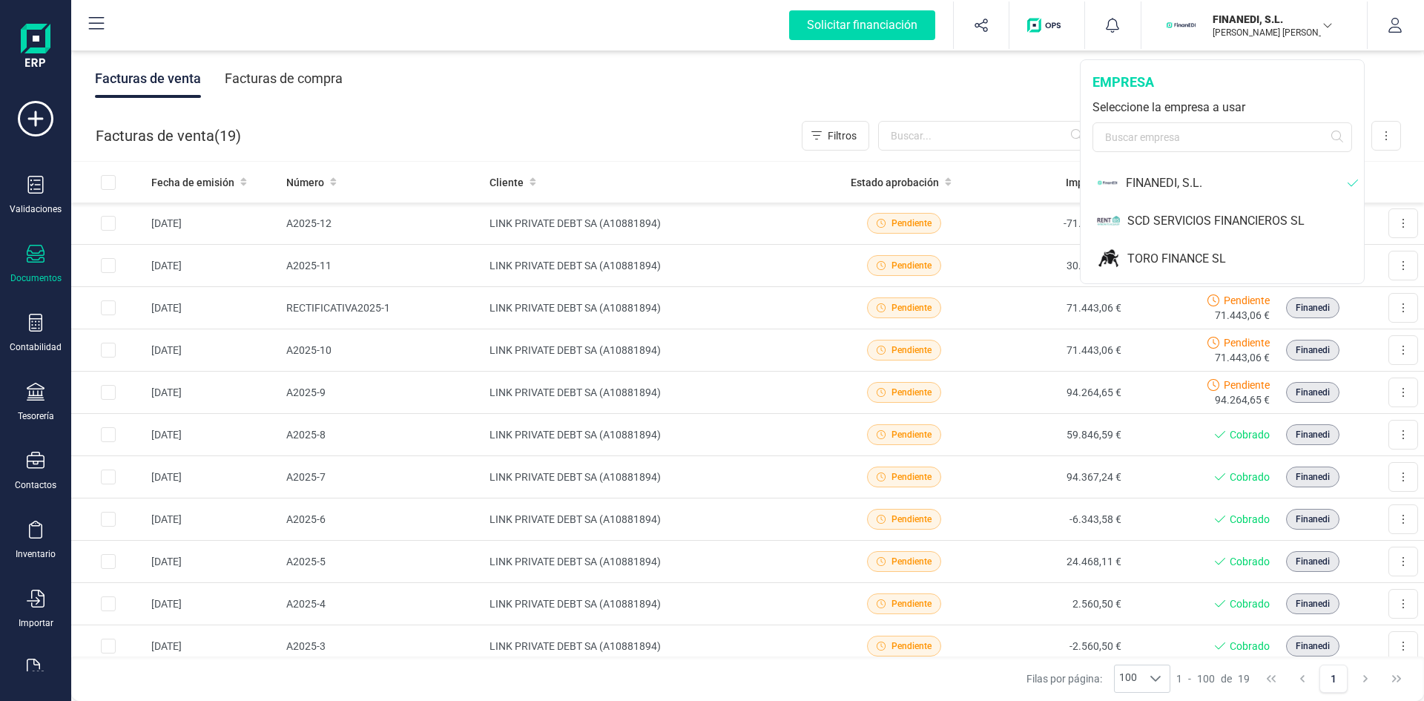  What do you see at coordinates (1226, 678) in the screenshot?
I see `span: de` at bounding box center [1226, 678].